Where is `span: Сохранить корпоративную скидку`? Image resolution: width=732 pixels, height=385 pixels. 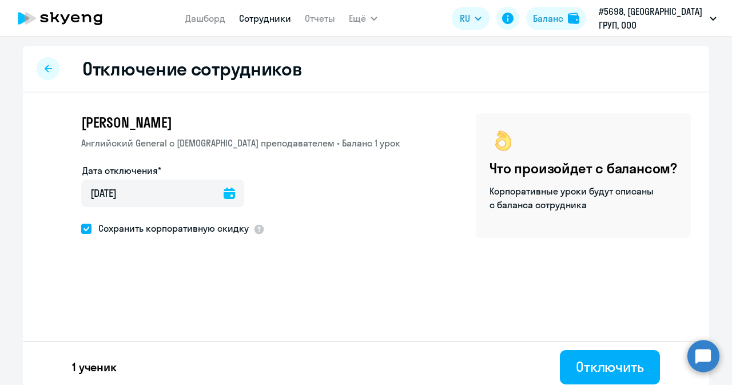
span: Сохранить корпоративную скидку is located at coordinates (170, 228).